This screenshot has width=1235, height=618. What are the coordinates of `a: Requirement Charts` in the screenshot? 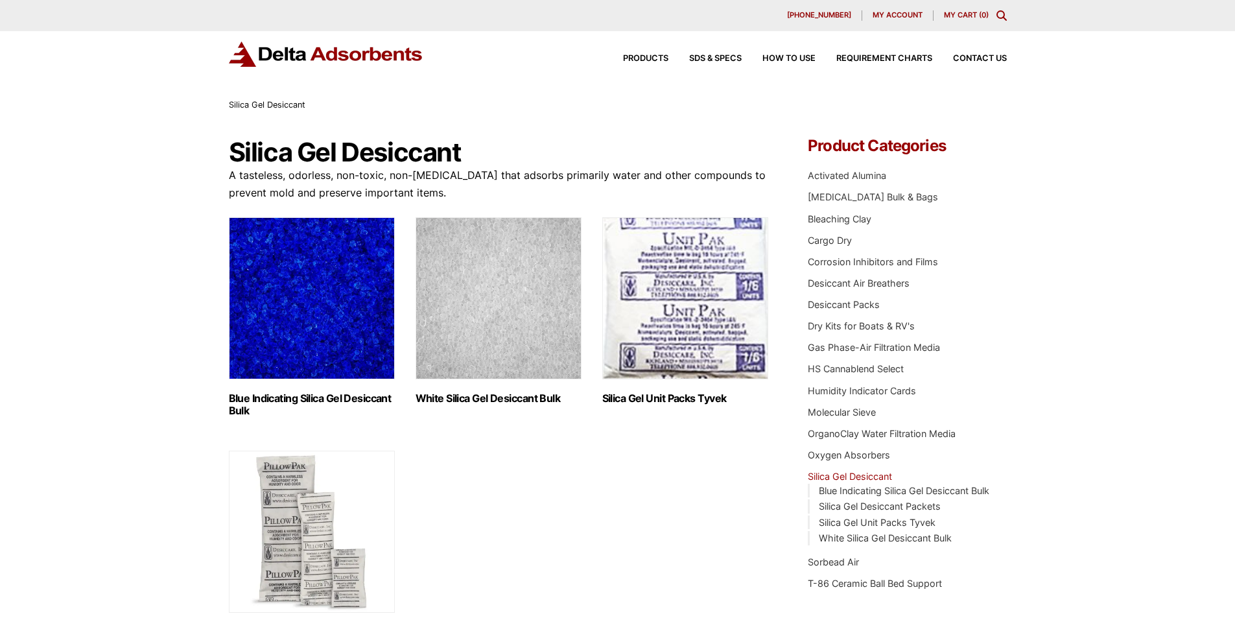 It's located at (874, 58).